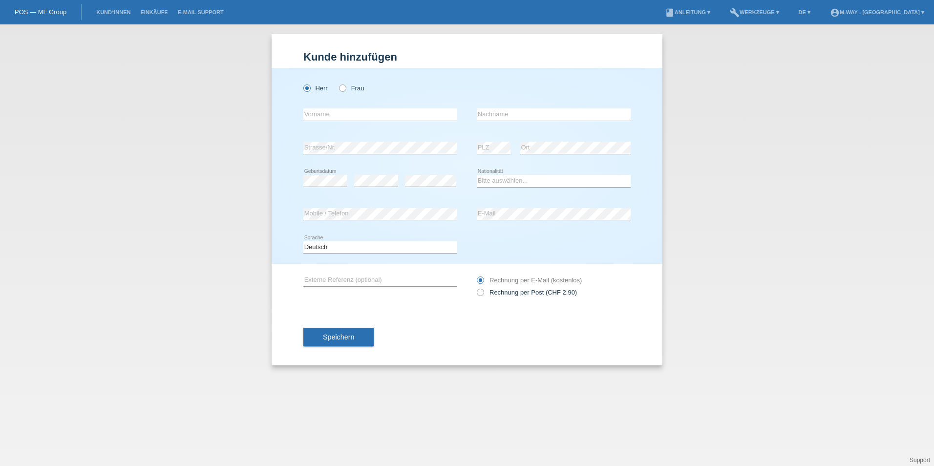 This screenshot has height=466, width=934. I want to click on a: POS — MF Group, so click(41, 12).